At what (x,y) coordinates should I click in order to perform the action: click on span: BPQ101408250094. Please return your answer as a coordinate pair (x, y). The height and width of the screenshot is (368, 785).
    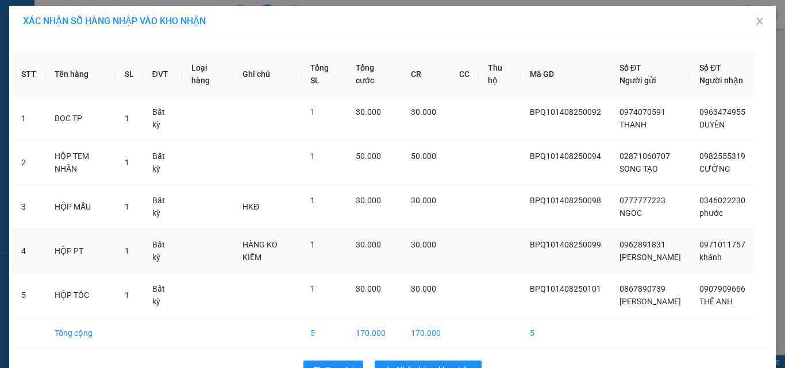
    Looking at the image, I should click on (565, 156).